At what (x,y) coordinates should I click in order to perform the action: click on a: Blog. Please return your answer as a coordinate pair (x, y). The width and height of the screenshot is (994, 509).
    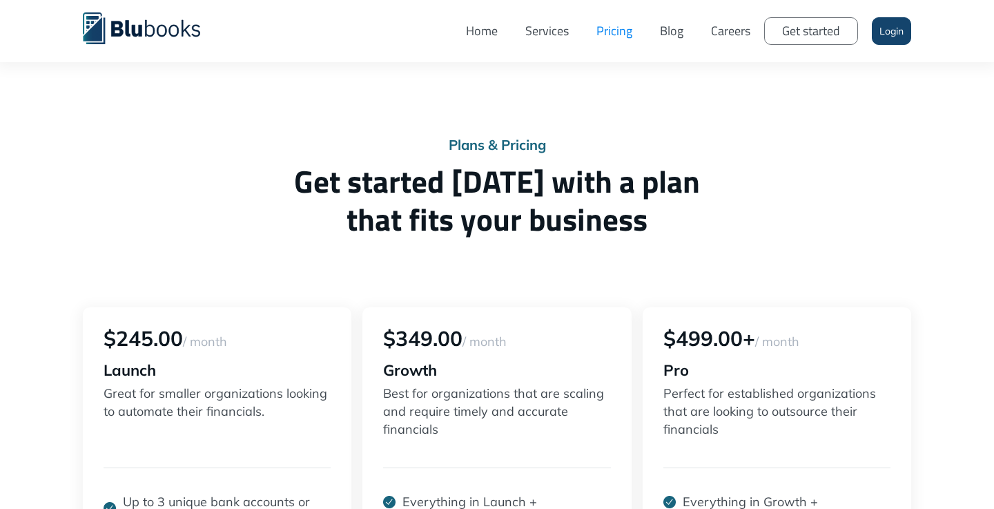
    Looking at the image, I should click on (672, 31).